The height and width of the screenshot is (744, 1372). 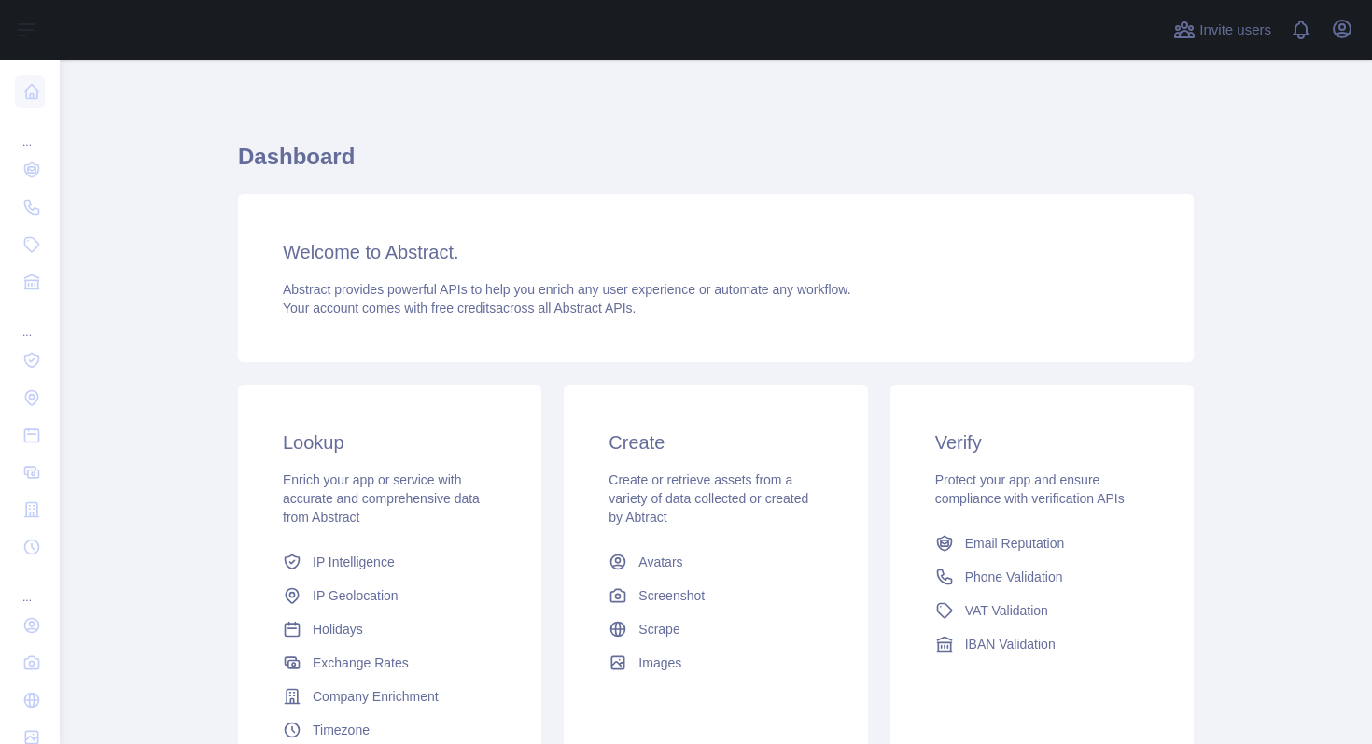 What do you see at coordinates (463, 308) in the screenshot?
I see `span: free credits` at bounding box center [463, 308].